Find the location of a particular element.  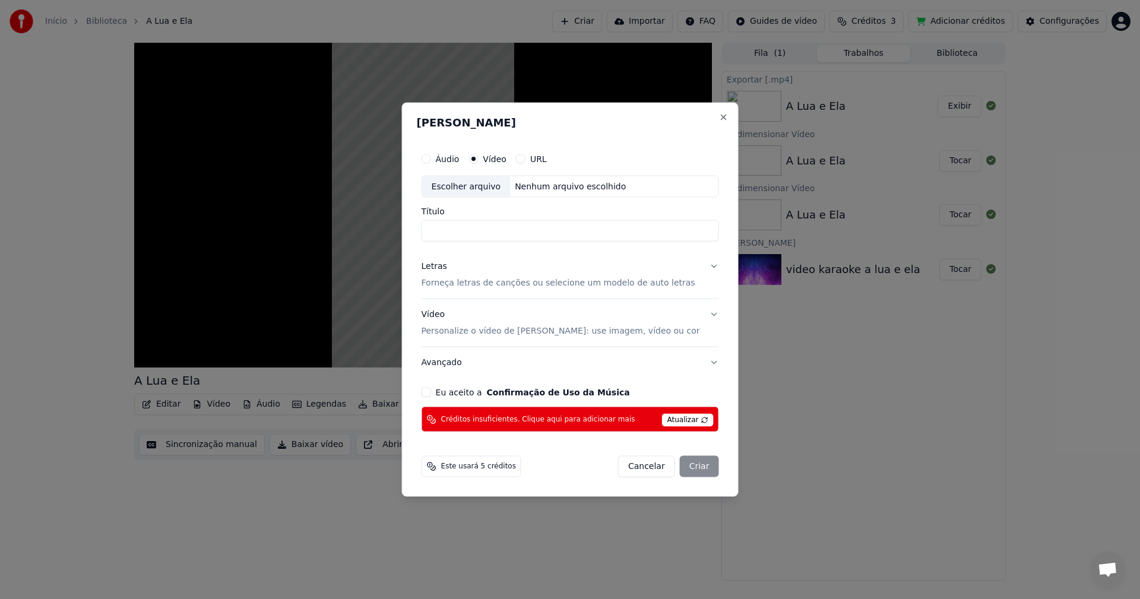

button: LetrasForneça letras de canções ou selecione um modelo de auto letras is located at coordinates (570, 275).